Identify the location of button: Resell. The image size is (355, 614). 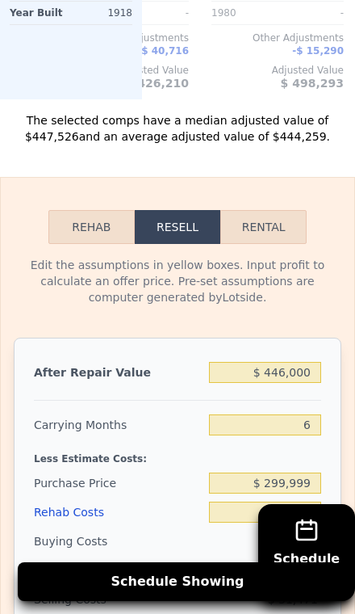
(178, 227).